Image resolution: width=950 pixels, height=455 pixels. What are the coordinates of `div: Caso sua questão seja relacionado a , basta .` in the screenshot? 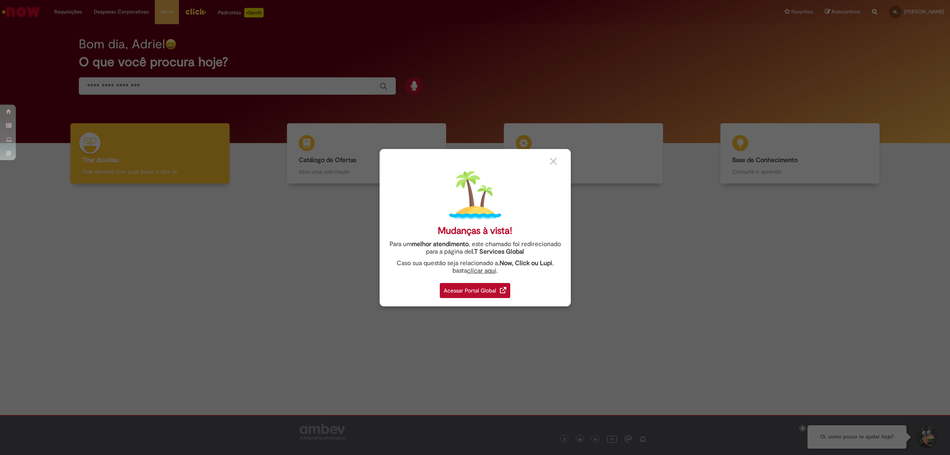 It's located at (475, 267).